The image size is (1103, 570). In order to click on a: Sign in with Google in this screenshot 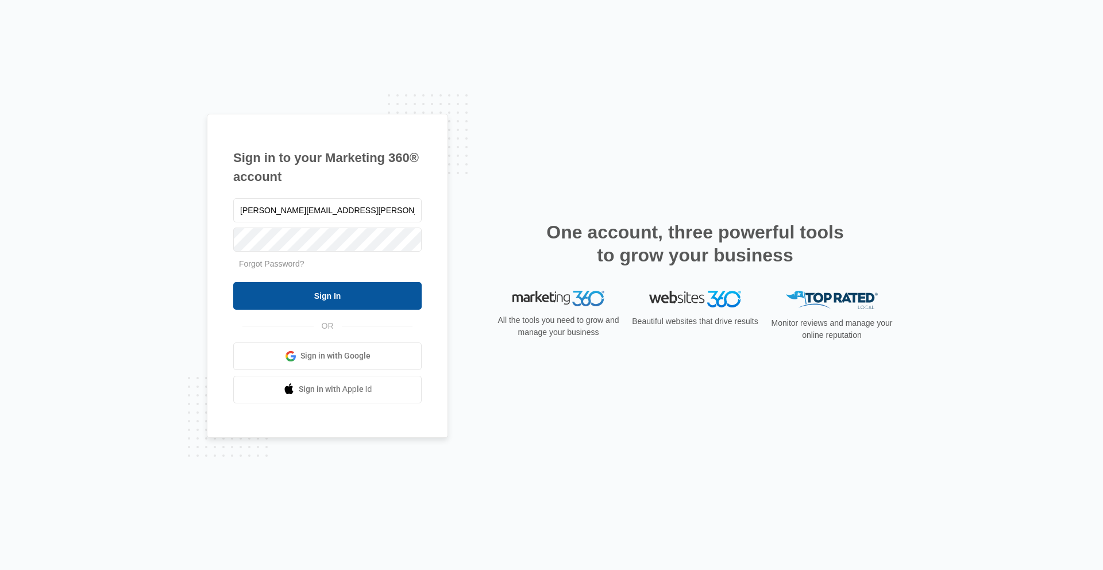, I will do `click(327, 356)`.